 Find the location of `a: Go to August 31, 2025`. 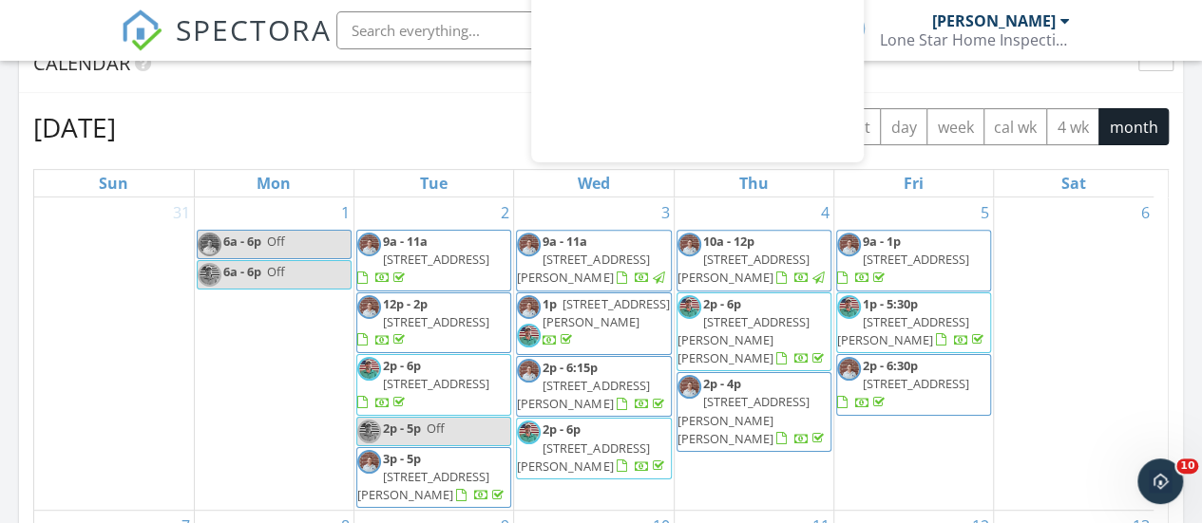

a: Go to August 31, 2025 is located at coordinates (181, 213).